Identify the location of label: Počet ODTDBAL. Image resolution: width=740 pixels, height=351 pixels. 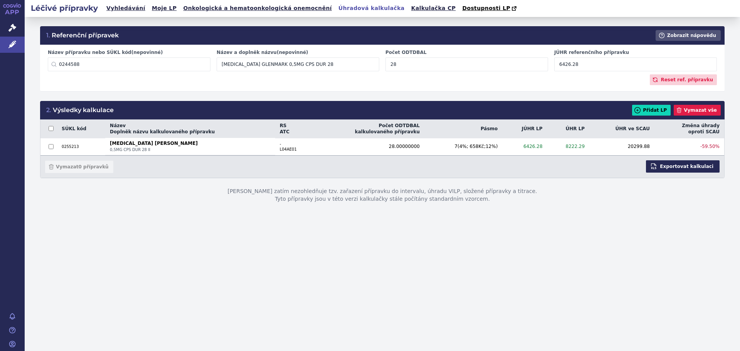
(467, 52).